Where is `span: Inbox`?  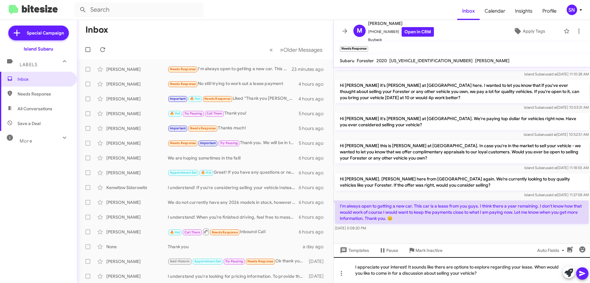
span: Inbox is located at coordinates (44, 79).